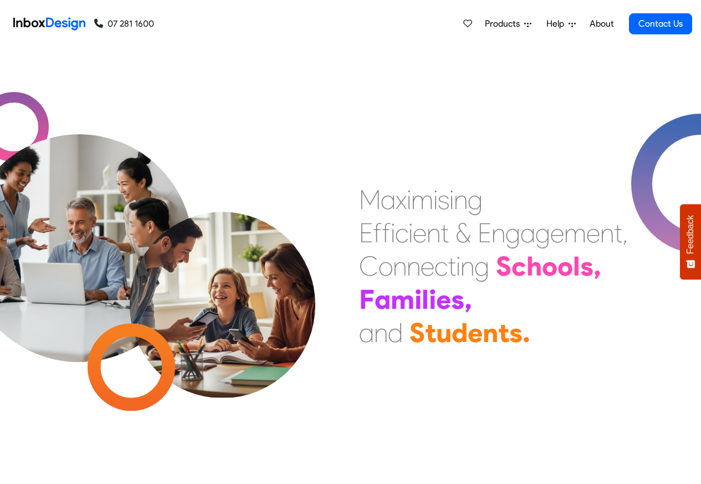  What do you see at coordinates (534, 266) in the screenshot?
I see `div: h` at bounding box center [534, 266].